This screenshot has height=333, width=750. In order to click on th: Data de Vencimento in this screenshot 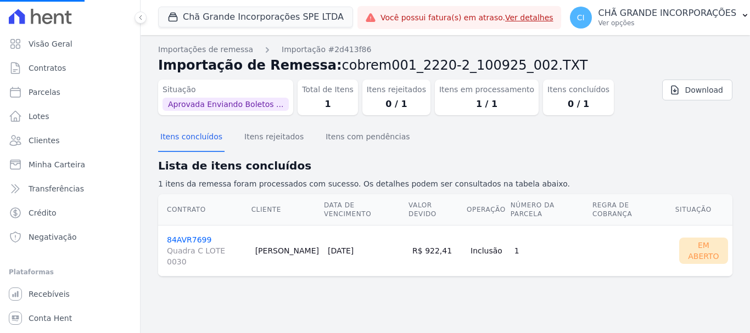, I will do `click(366, 210)`.